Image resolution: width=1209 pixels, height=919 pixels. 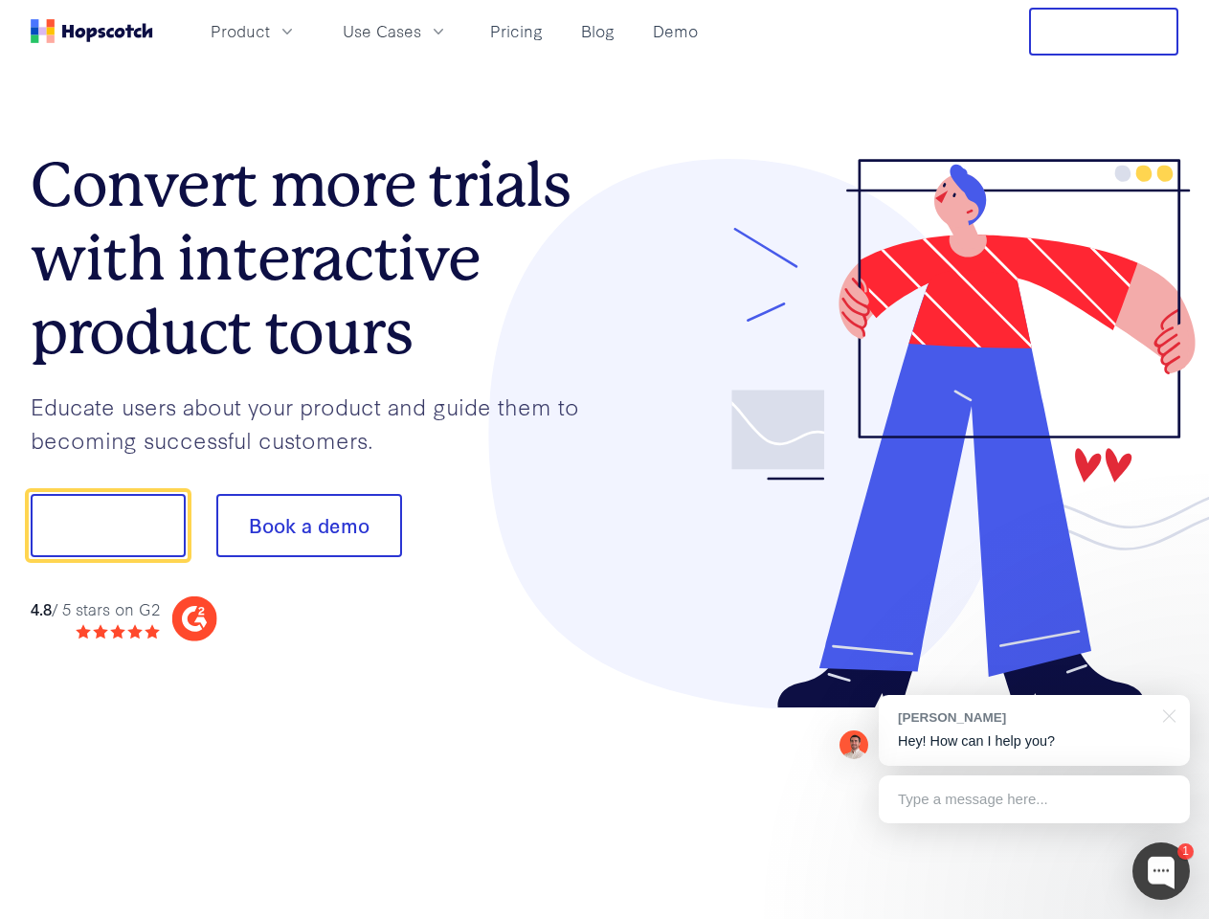 What do you see at coordinates (309, 526) in the screenshot?
I see `button: Book a demo` at bounding box center [309, 526].